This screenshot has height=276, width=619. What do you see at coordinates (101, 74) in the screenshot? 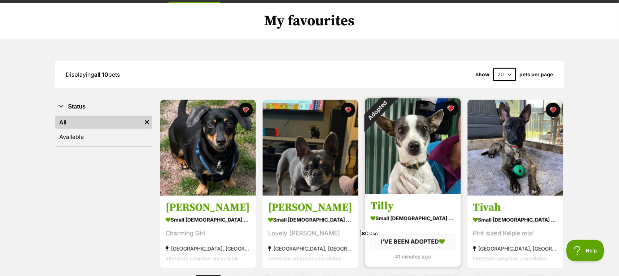
I see `strong: all 10` at bounding box center [101, 74].